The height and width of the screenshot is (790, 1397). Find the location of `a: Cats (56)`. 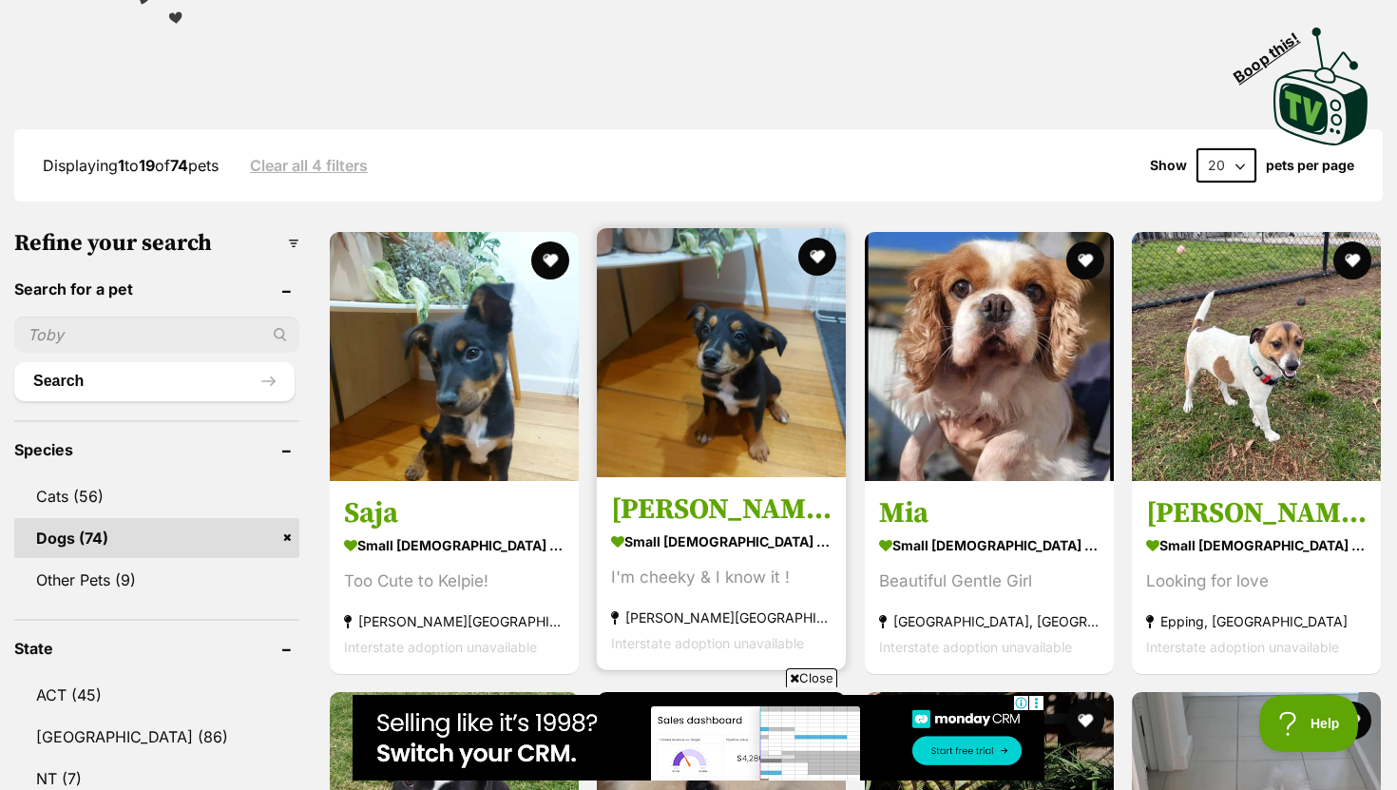

a: Cats (56) is located at coordinates (157, 496).